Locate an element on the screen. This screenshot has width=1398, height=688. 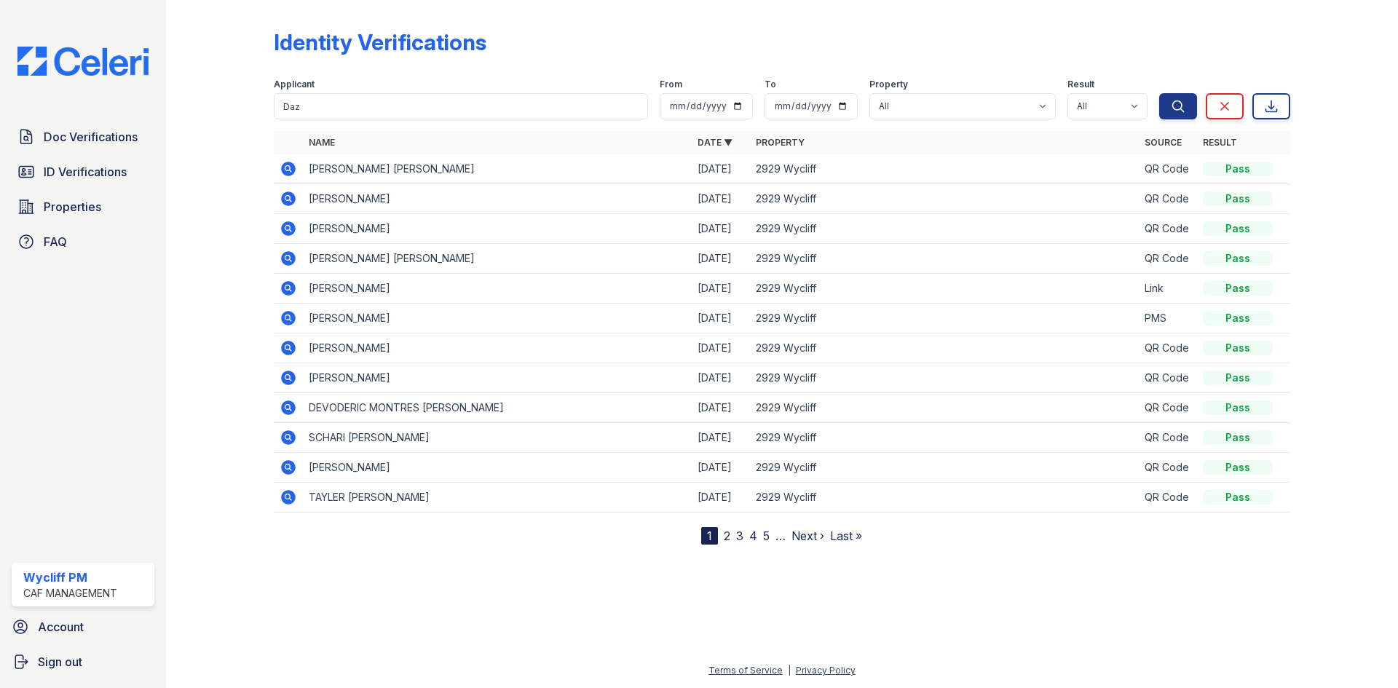
label: Property is located at coordinates (888, 84).